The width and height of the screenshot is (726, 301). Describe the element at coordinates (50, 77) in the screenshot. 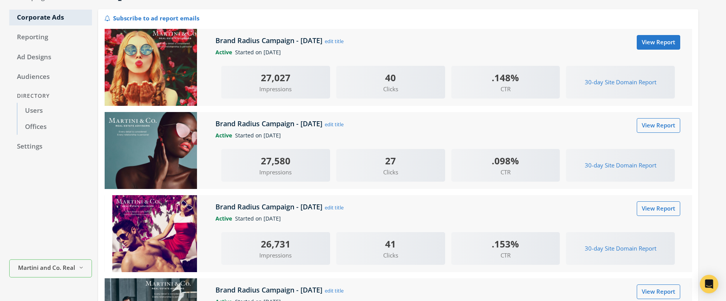

I see `a: Audiences` at that location.